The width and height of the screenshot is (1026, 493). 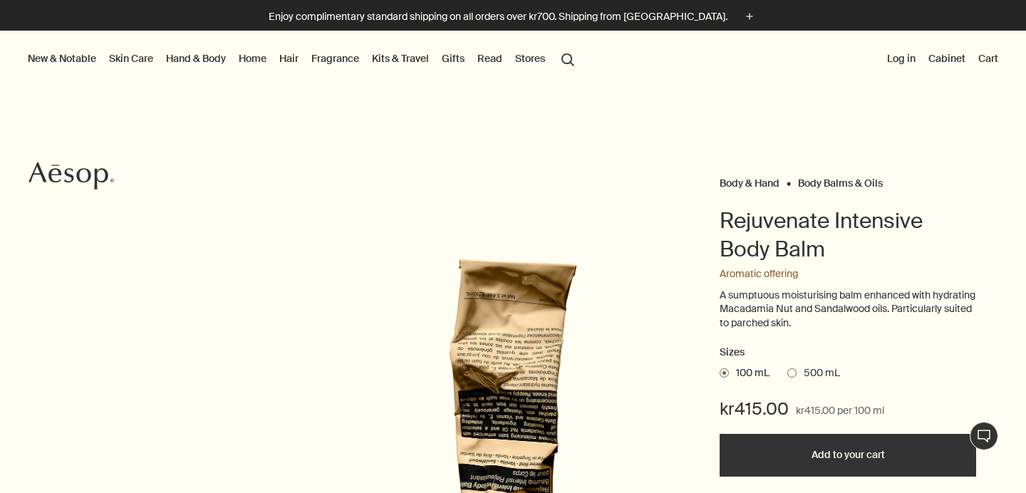 What do you see at coordinates (901, 58) in the screenshot?
I see `button: Log in` at bounding box center [901, 58].